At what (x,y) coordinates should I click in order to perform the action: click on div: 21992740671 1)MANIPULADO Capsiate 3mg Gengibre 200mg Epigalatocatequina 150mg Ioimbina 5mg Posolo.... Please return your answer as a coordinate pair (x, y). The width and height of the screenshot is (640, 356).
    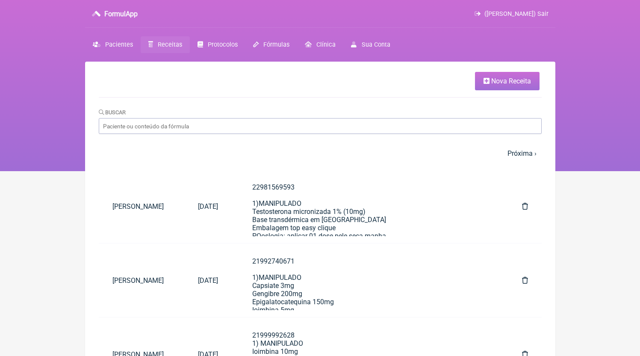
    Looking at the image, I should click on (370, 306).